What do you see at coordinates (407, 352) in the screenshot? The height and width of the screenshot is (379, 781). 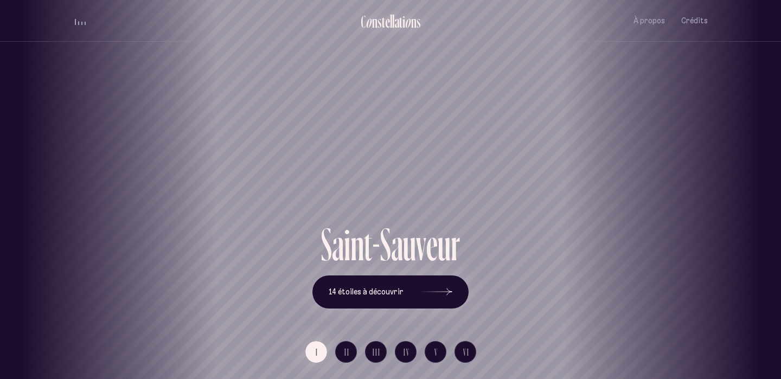 I see `span: IV` at bounding box center [407, 352].